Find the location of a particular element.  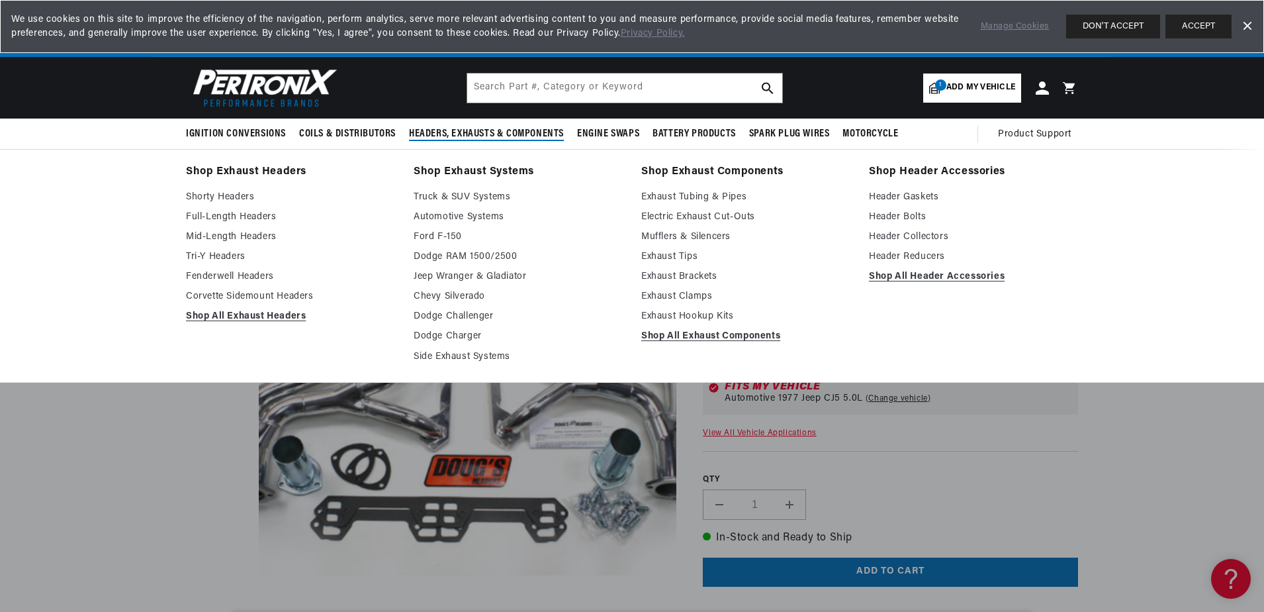

a: Shop All Header Accessories is located at coordinates (974, 277).